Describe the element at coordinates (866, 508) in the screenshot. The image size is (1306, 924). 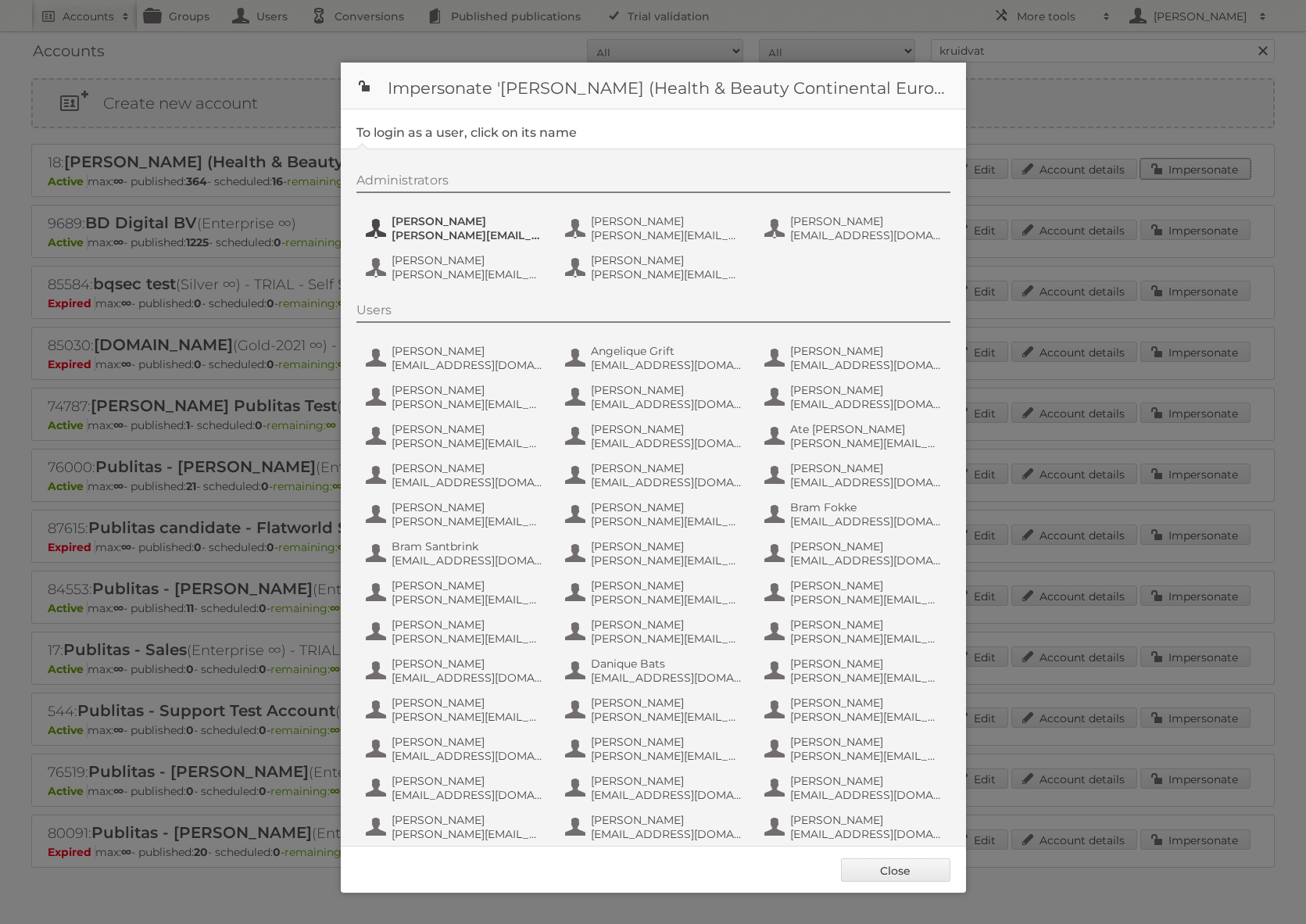
I see `span: Bram Fokke` at that location.